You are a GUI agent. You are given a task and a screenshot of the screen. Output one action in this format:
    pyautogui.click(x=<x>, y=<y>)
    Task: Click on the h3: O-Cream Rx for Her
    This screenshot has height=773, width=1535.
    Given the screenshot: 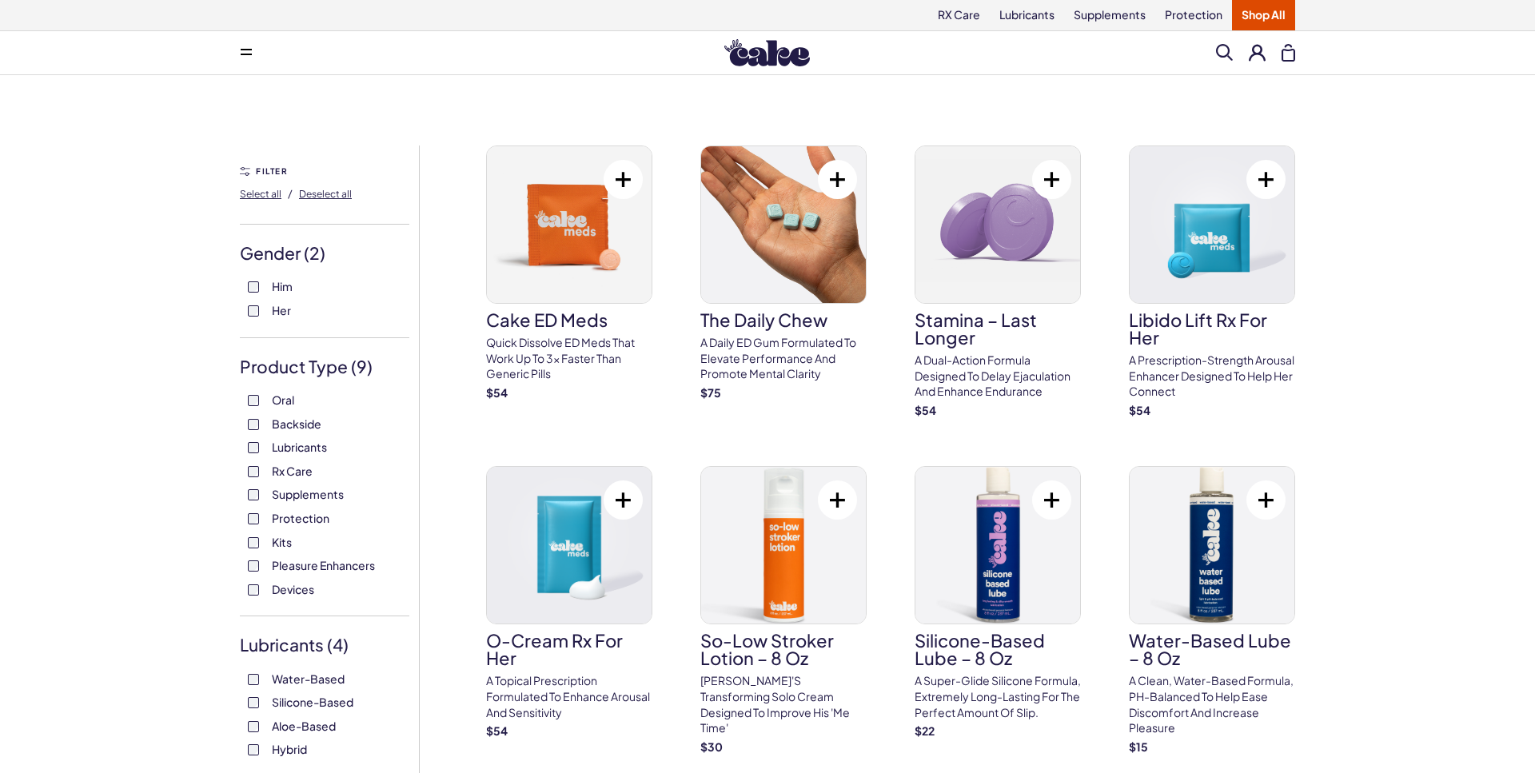 What is the action you would take?
    pyautogui.click(x=569, y=649)
    